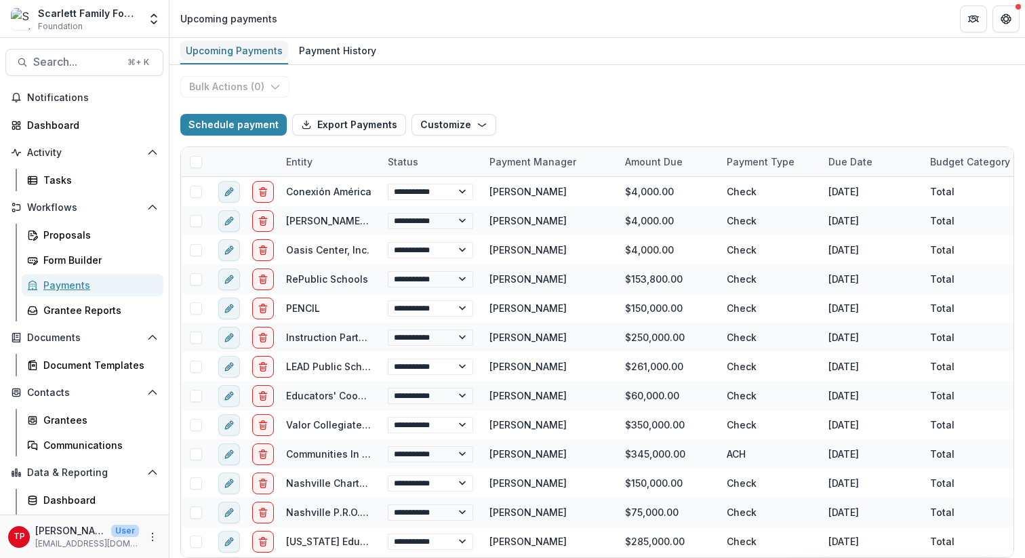  I want to click on div: Document Templates, so click(98, 365).